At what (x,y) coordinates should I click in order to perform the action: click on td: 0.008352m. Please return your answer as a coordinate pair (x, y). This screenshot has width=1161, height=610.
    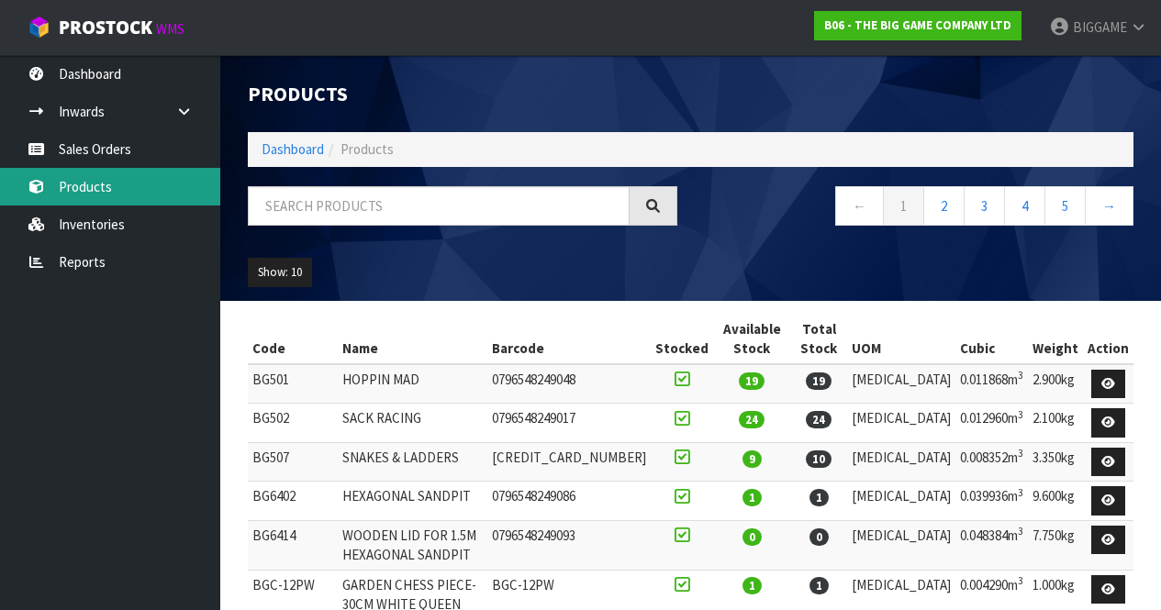
    Looking at the image, I should click on (991, 462).